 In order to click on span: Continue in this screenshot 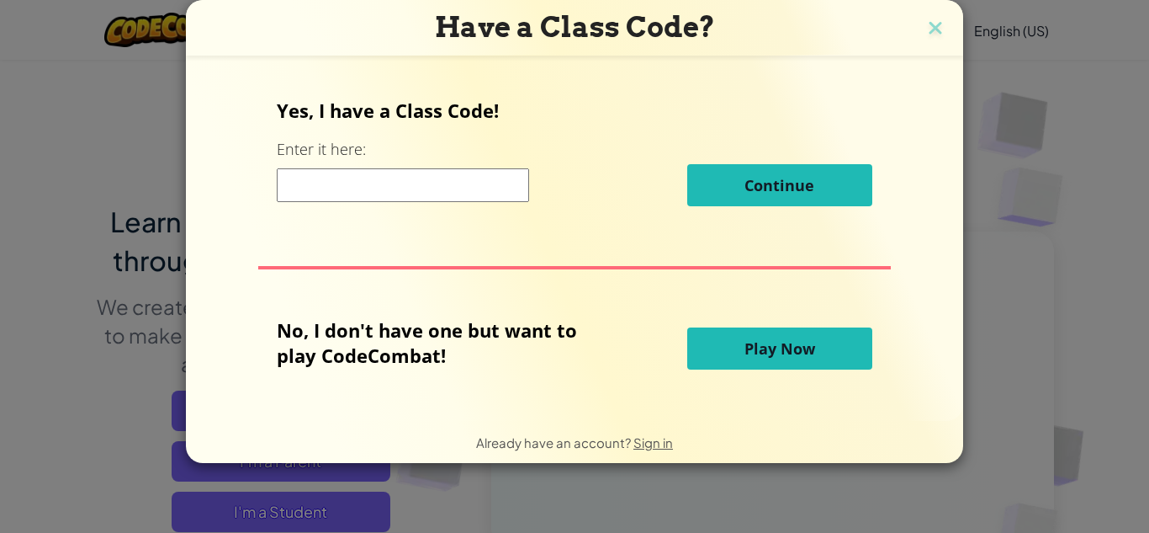, I will do `click(779, 185)`.